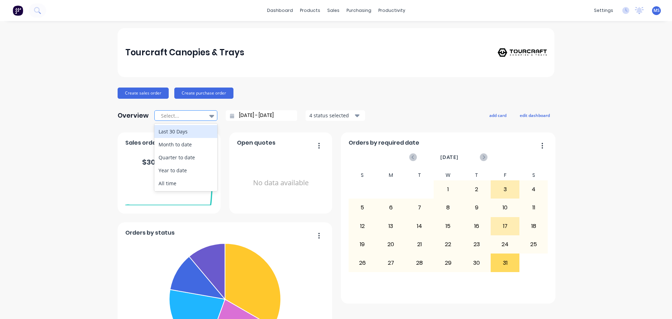  I want to click on div: 3, so click(505, 189).